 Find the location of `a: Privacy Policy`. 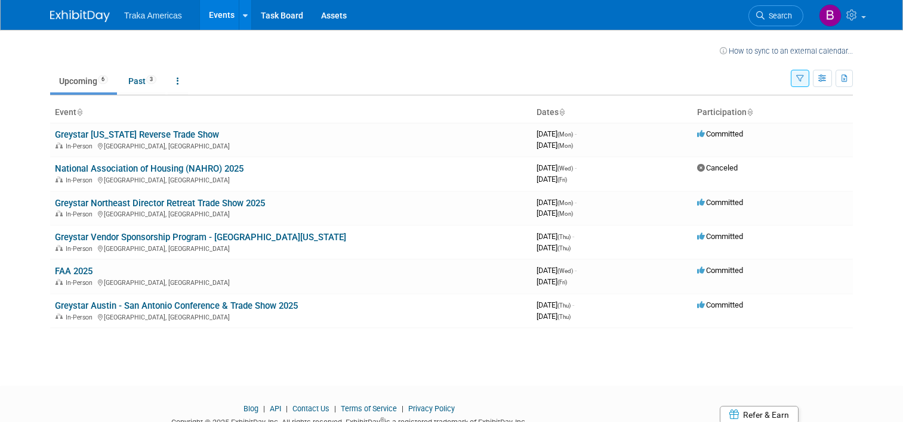

a: Privacy Policy is located at coordinates (431, 409).